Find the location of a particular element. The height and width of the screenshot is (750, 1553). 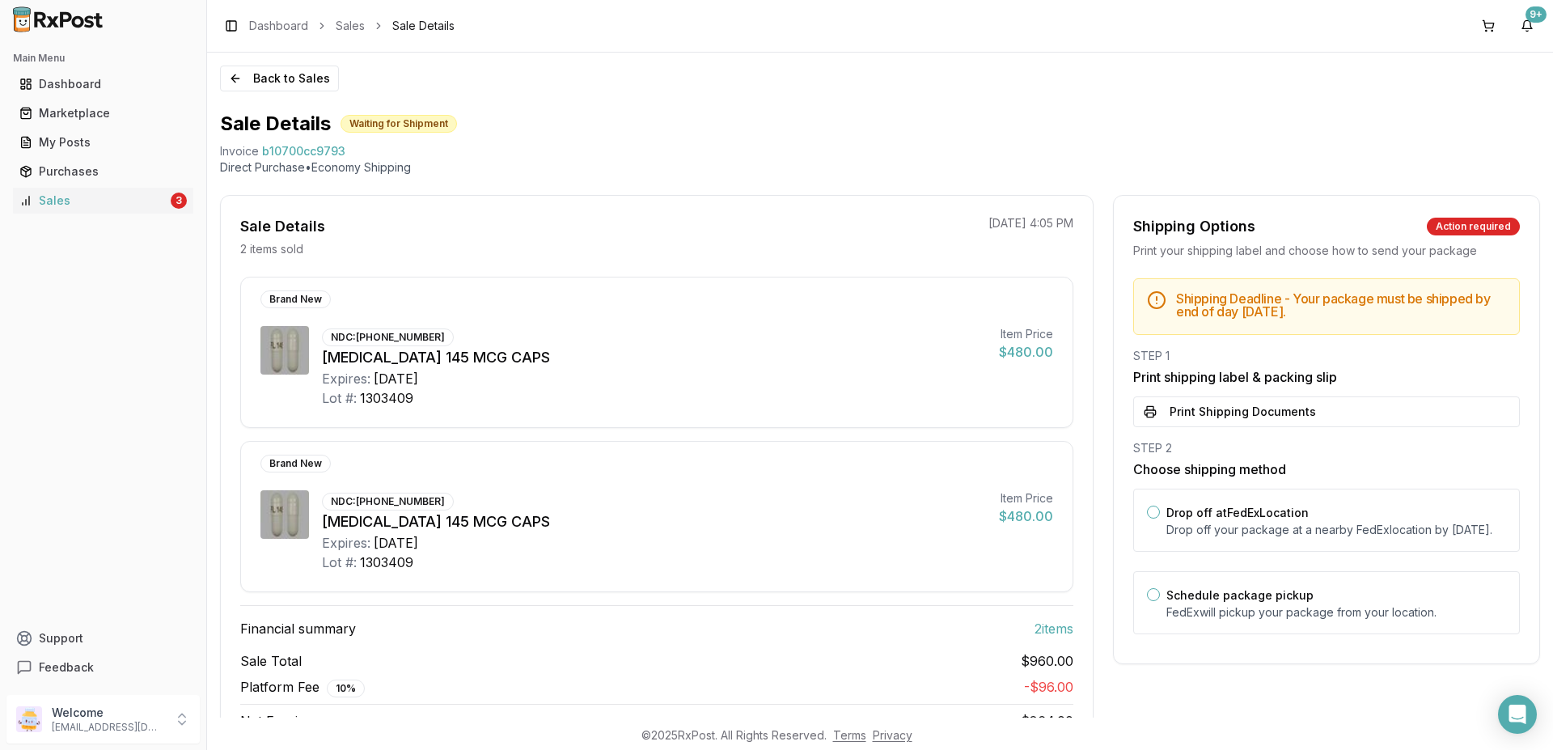

div: 10 % is located at coordinates (345, 688).